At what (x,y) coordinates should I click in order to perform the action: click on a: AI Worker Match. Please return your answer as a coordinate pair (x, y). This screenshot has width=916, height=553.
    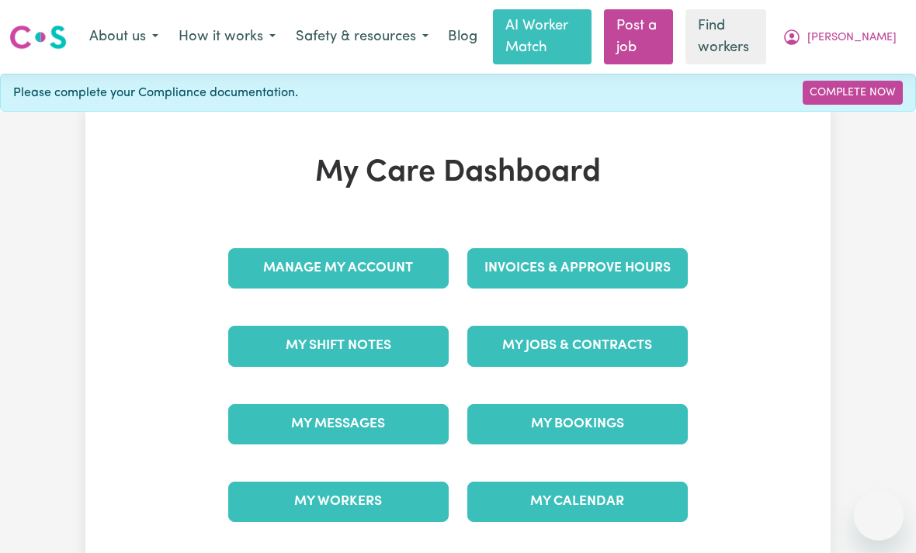
    Looking at the image, I should click on (542, 36).